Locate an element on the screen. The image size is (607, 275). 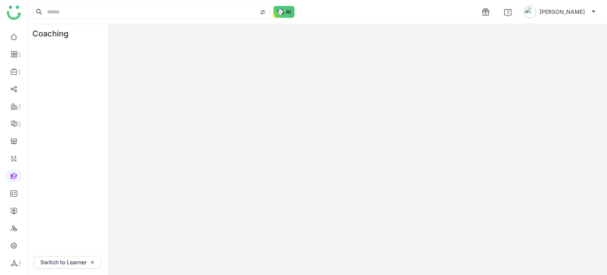
img: help.svg is located at coordinates (508, 13).